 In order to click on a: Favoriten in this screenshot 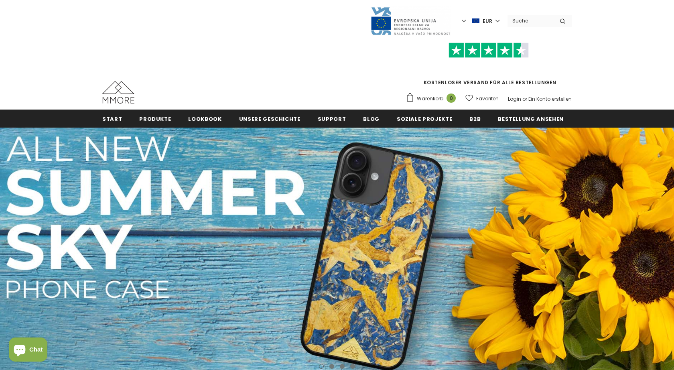, I will do `click(482, 98)`.